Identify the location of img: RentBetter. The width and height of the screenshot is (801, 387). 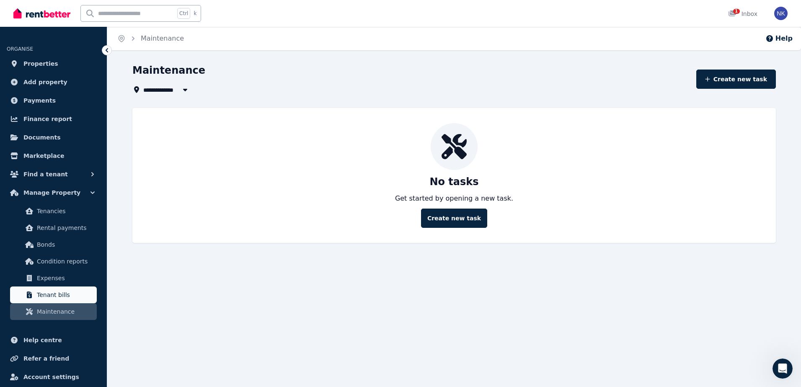
(42, 13).